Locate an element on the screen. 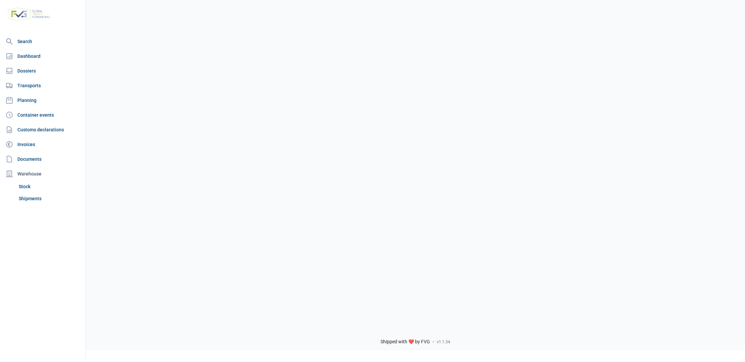 The height and width of the screenshot is (362, 745). a: Documents is located at coordinates (42, 159).